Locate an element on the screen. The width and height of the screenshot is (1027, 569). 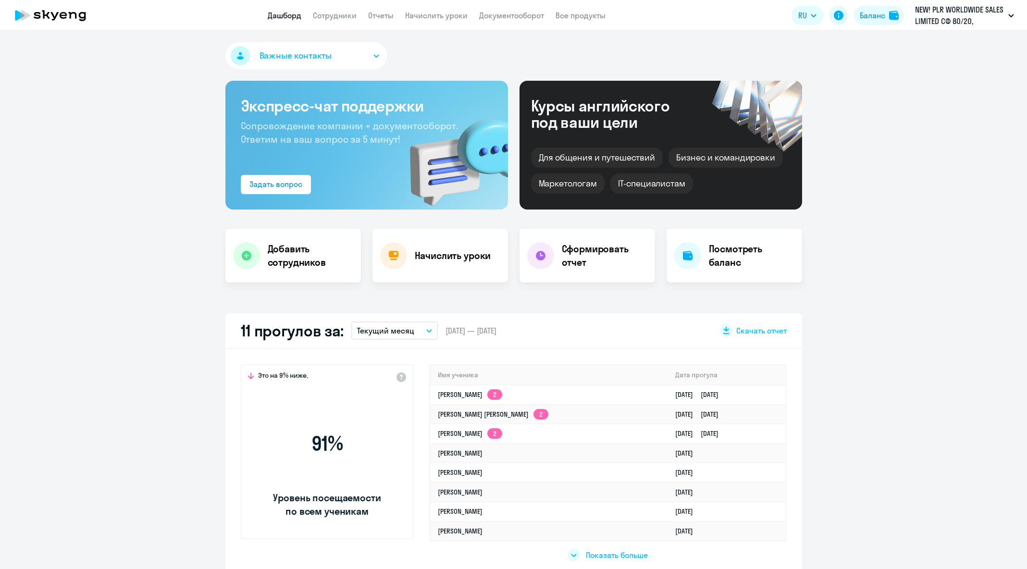
img: balance is located at coordinates (894, 15).